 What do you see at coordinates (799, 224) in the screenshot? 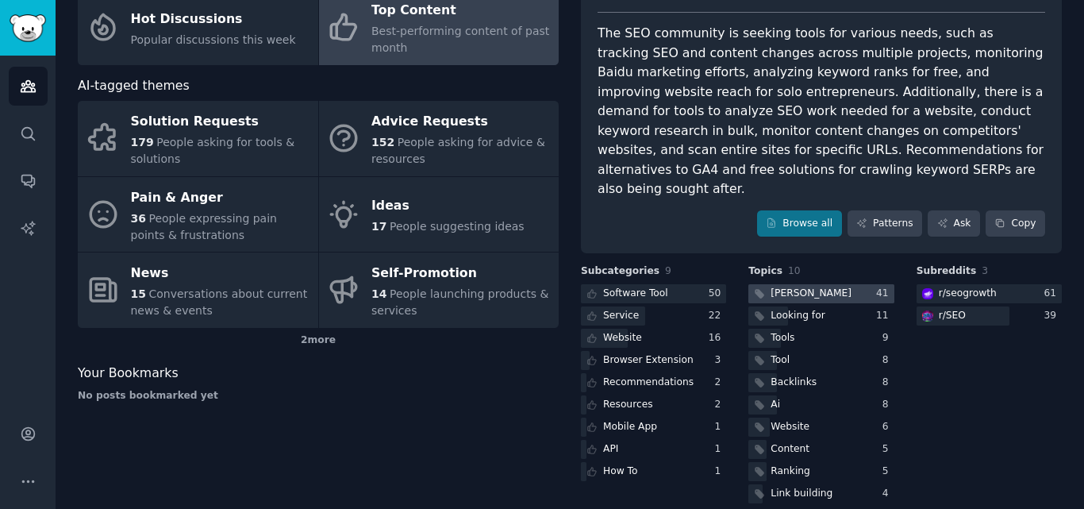
I see `a: Browse all` at bounding box center [799, 224].